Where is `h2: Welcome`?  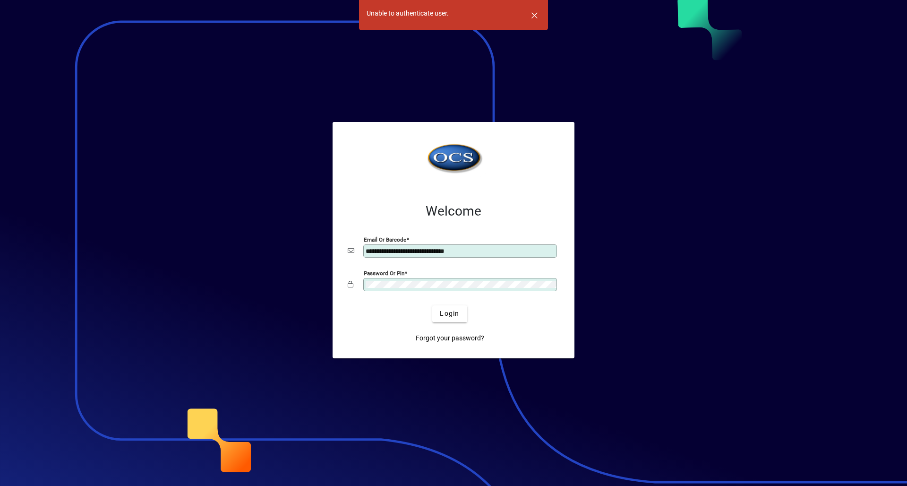
h2: Welcome is located at coordinates (454, 211).